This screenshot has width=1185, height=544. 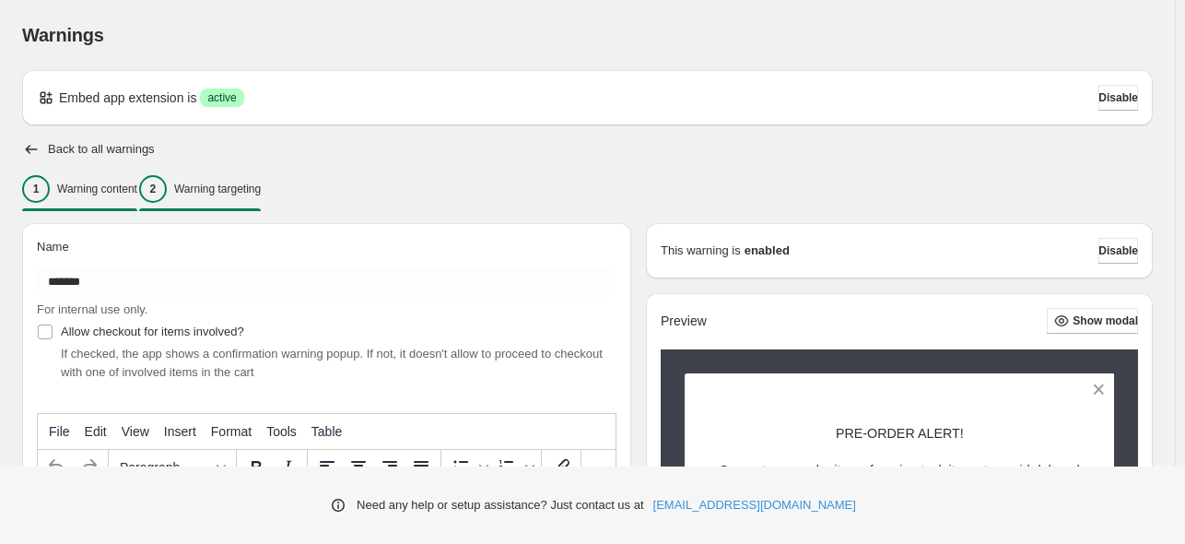 What do you see at coordinates (256, 467) in the screenshot?
I see `button: Bold` at bounding box center [256, 467].